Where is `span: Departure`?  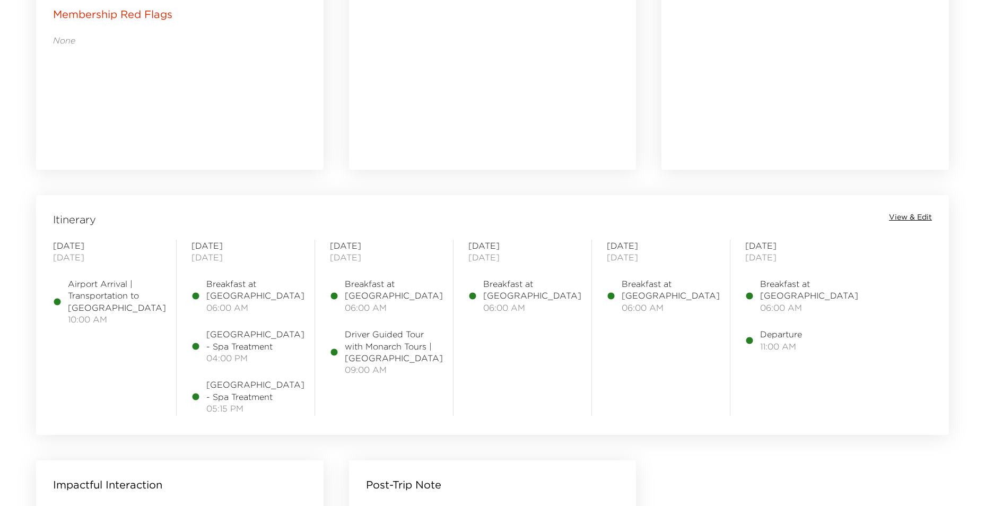 span: Departure is located at coordinates (781, 334).